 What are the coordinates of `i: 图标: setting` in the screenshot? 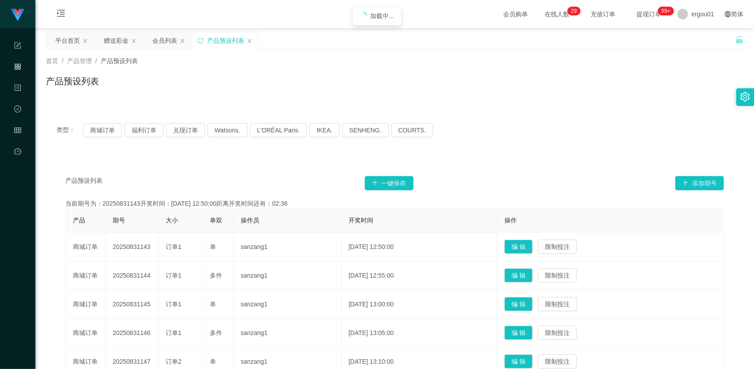 It's located at (745, 97).